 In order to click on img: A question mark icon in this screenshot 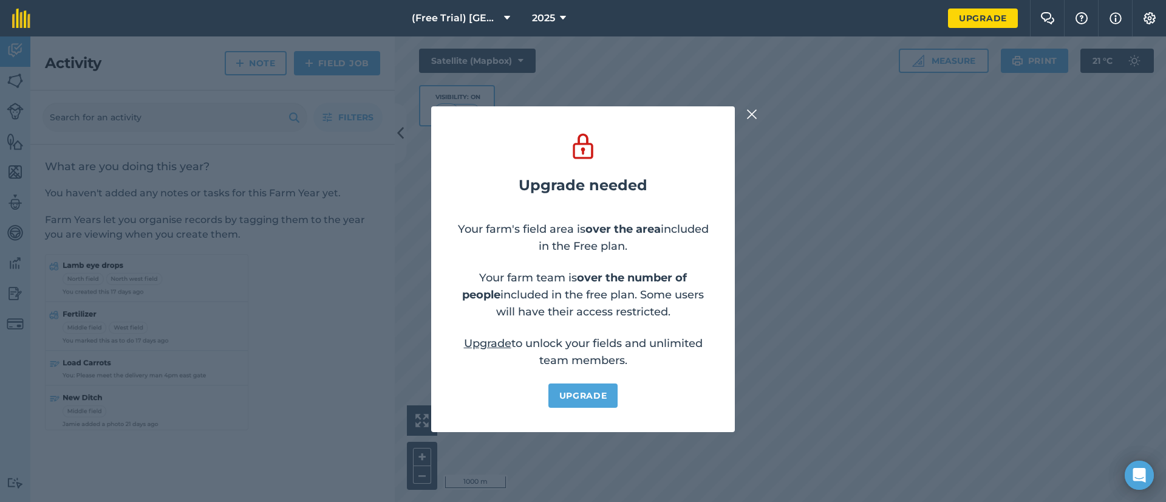, I will do `click(1082, 18)`.